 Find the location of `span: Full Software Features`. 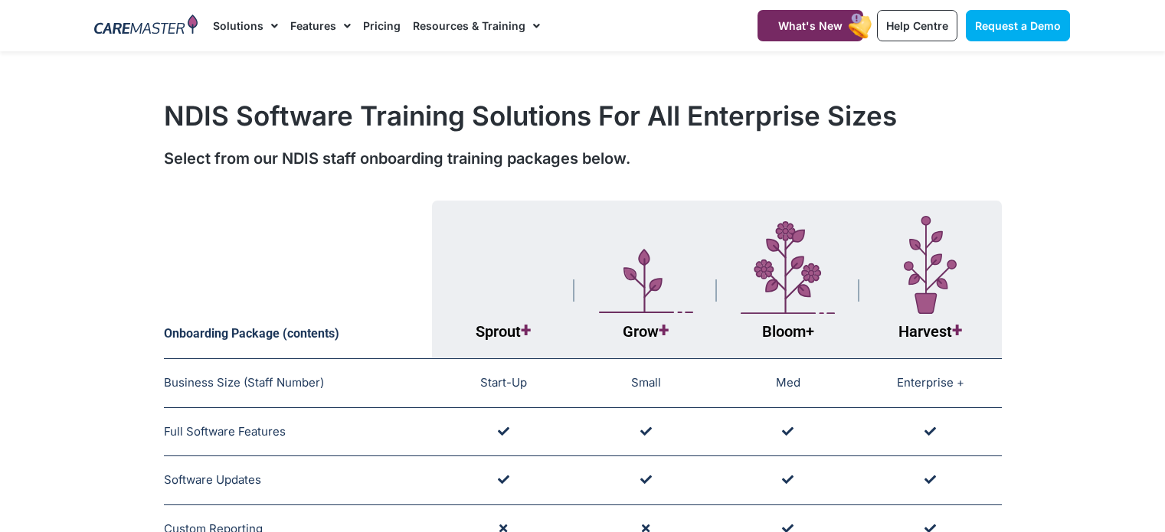

span: Full Software Features is located at coordinates (224, 431).